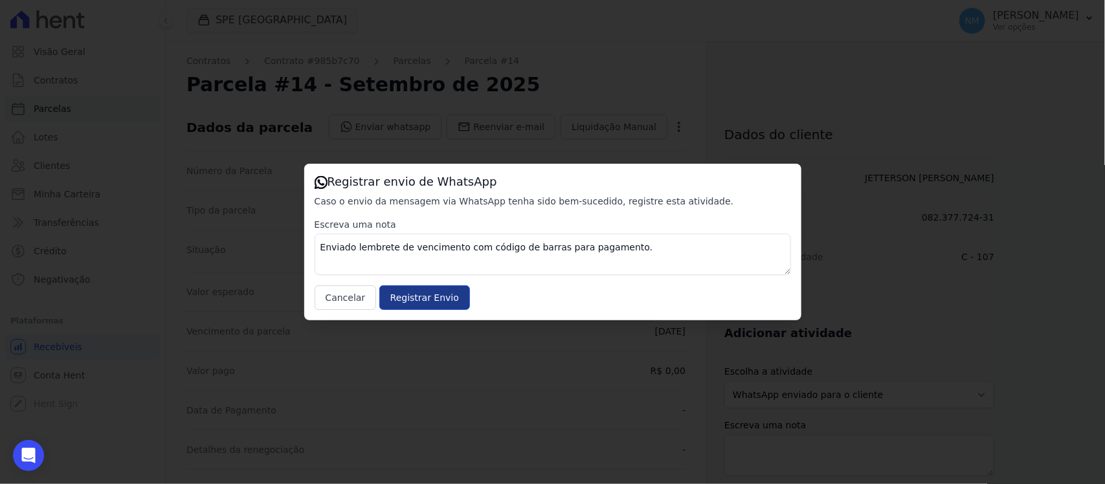 This screenshot has width=1105, height=484. Describe the element at coordinates (553, 225) in the screenshot. I see `label: Escreva uma nota` at that location.